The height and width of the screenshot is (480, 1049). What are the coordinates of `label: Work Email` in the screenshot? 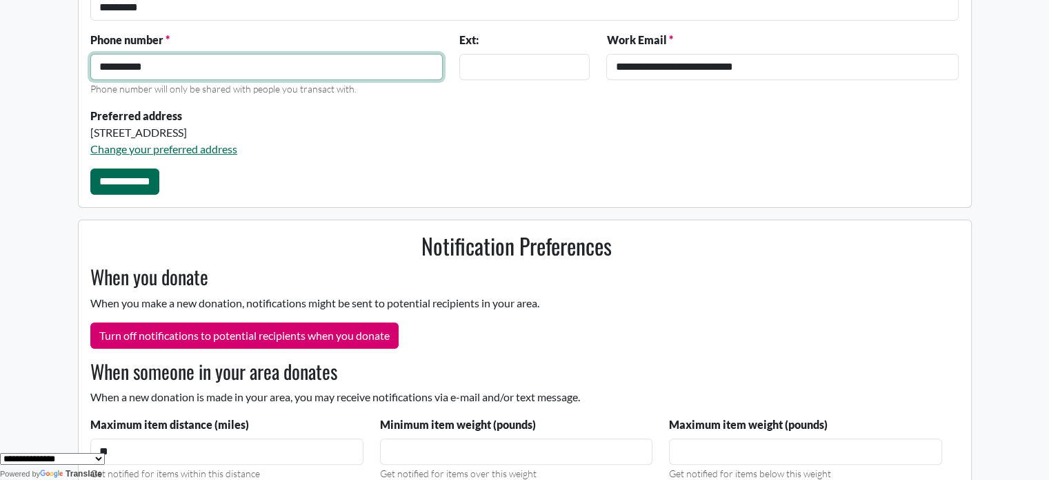 It's located at (640, 40).